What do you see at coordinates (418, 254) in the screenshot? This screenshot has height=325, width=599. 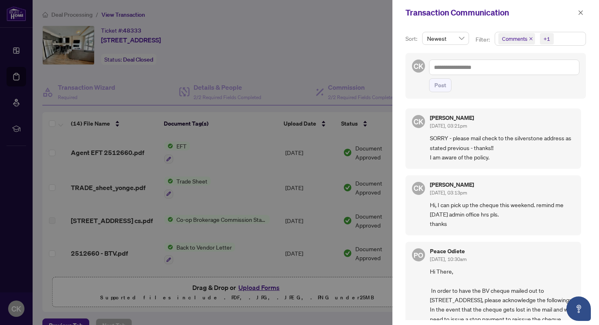 I see `span: PO` at bounding box center [418, 254].